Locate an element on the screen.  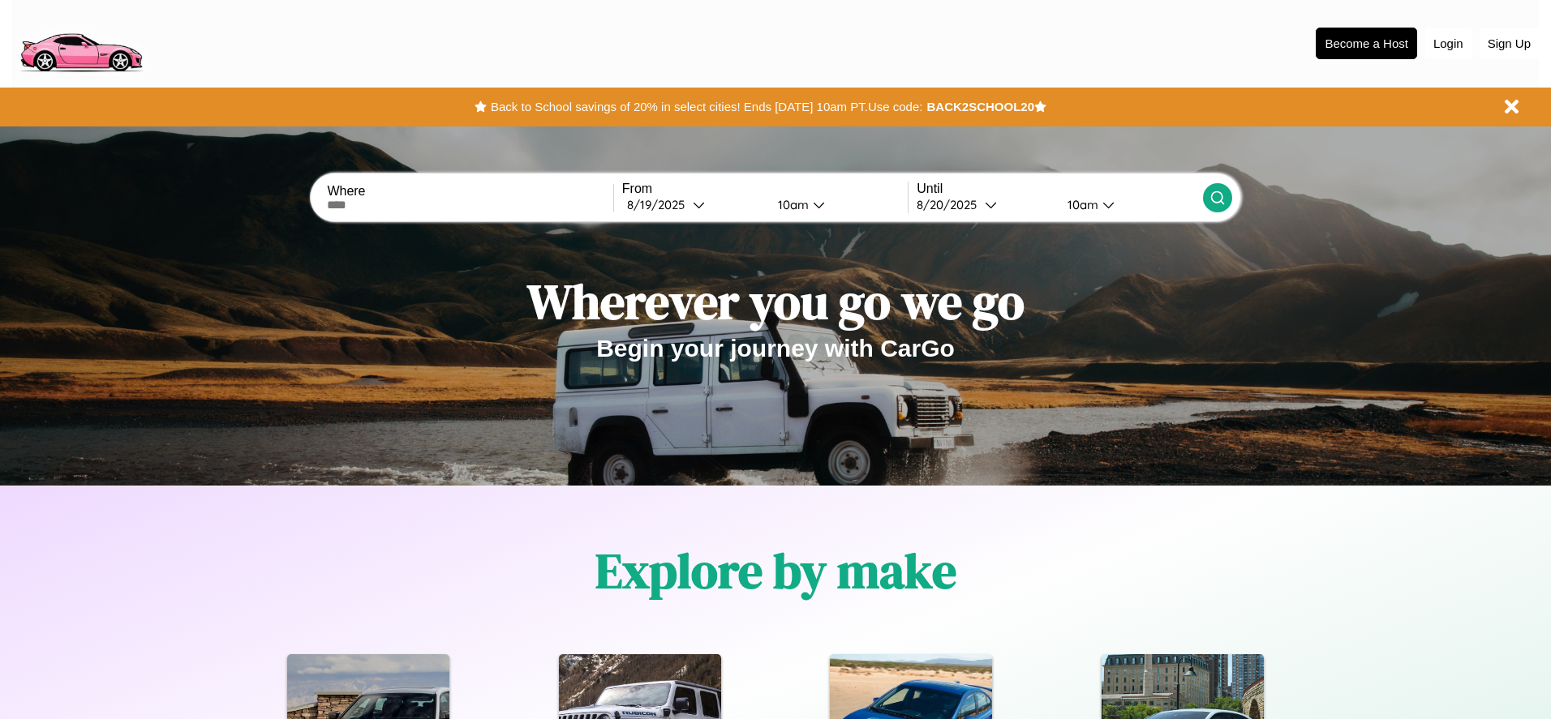
h1: Explore by make is located at coordinates (775, 571).